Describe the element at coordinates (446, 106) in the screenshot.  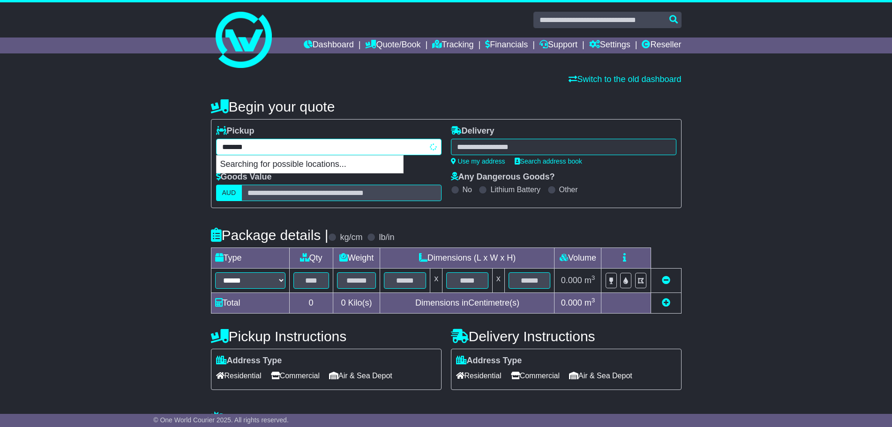
I see `h4: Begin your quote` at that location.